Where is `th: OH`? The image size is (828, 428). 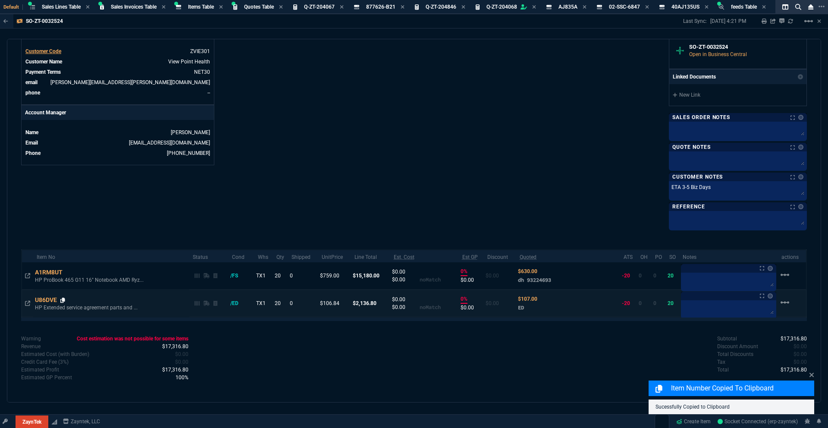
th: OH is located at coordinates (644, 256).